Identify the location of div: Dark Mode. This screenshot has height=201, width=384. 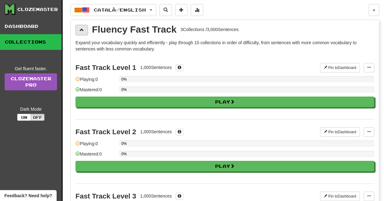
(31, 109).